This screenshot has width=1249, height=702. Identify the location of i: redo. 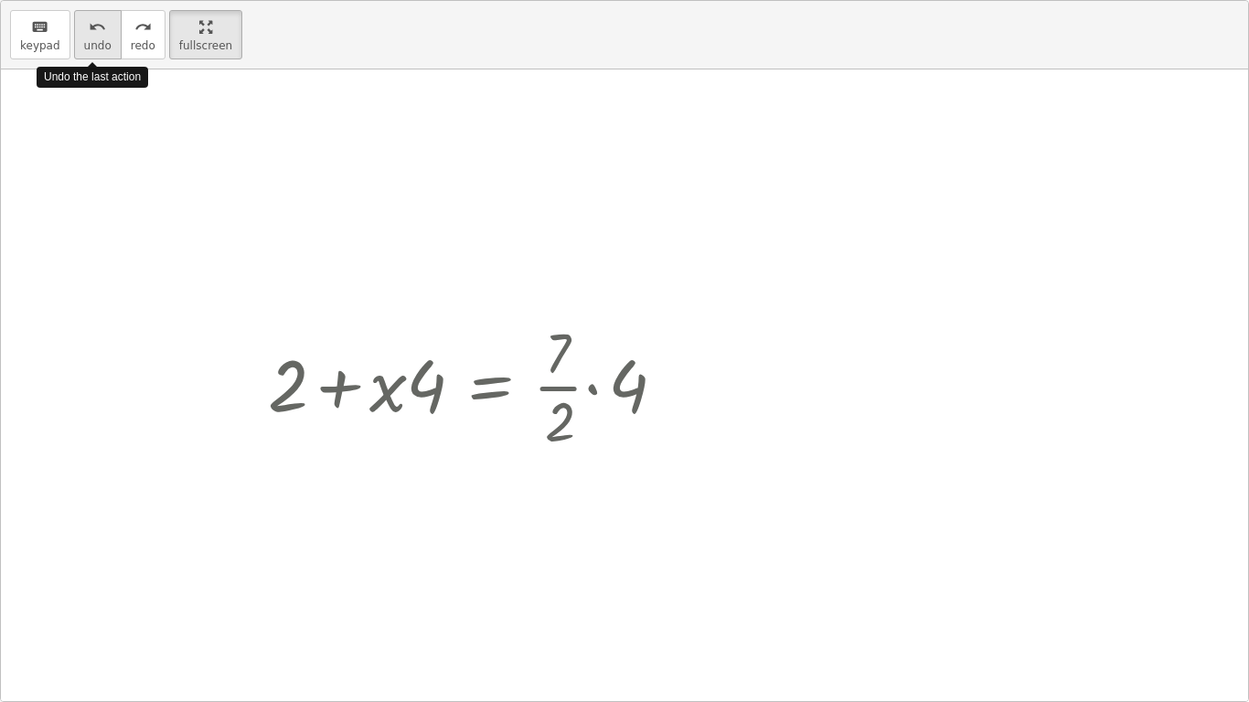
(143, 27).